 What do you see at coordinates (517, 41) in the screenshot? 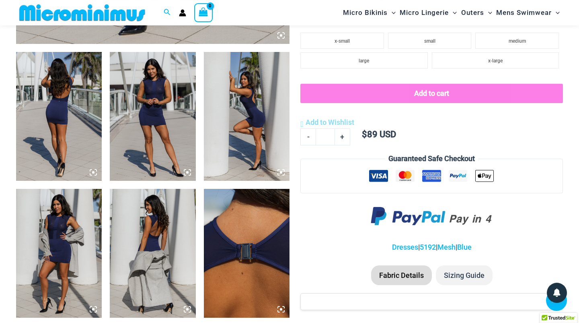
I see `span: medium` at bounding box center [517, 41].